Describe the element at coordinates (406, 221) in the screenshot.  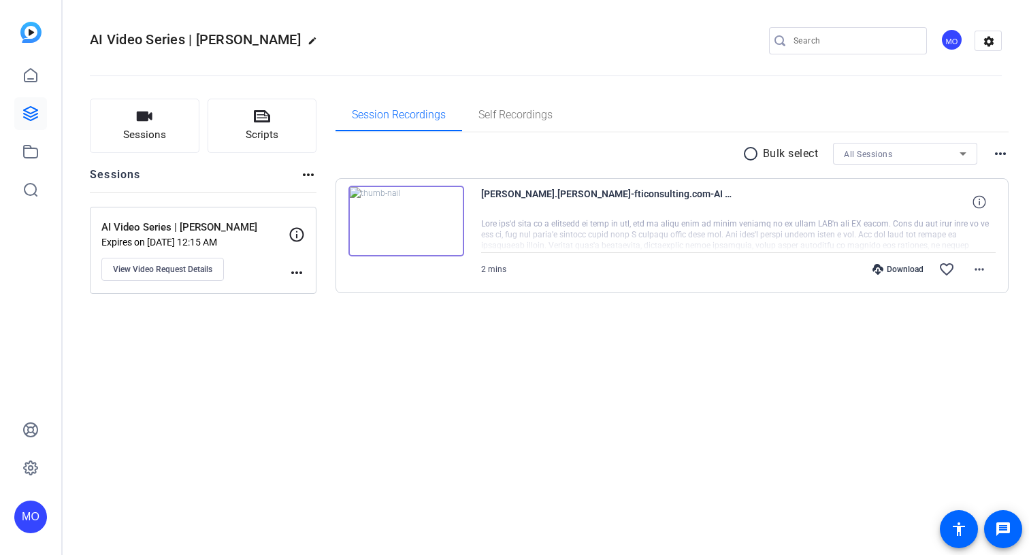
I see `img: thumb-nail` at that location.